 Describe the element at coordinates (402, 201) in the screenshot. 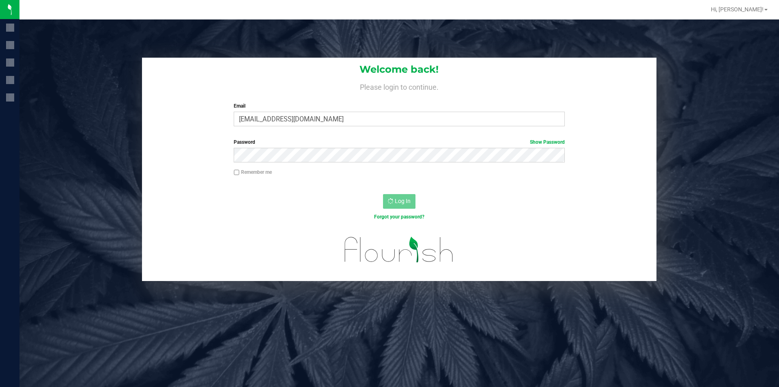

I see `span: Log In` at that location.